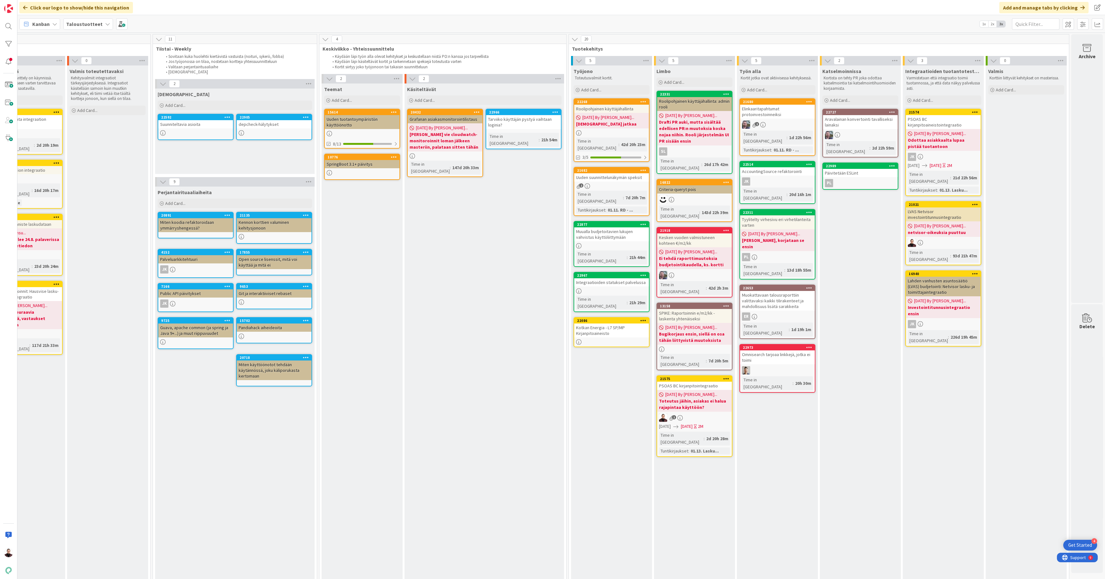 The width and height of the screenshot is (1105, 579). What do you see at coordinates (613, 225) in the screenshot?
I see `div: 22877` at bounding box center [613, 225].